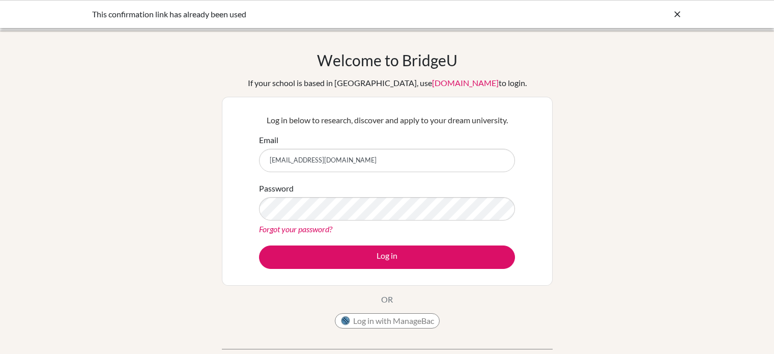 Image resolution: width=774 pixels, height=354 pixels. What do you see at coordinates (387, 120) in the screenshot?
I see `p: Log in below to research, discover and apply to your dream university.` at bounding box center [387, 120].